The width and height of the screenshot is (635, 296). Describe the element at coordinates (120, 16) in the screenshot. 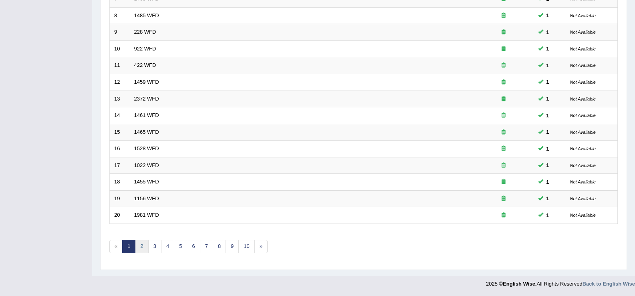

I see `td: 8` at that location.